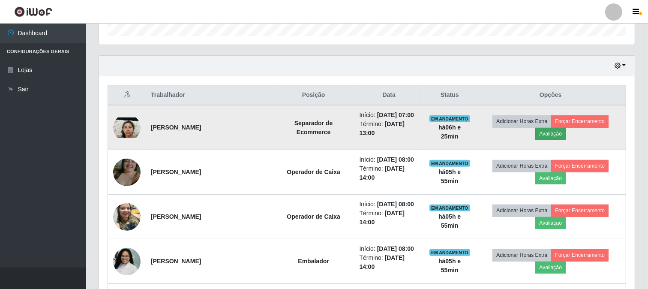 Image resolution: width=648 pixels, height=289 pixels. Describe the element at coordinates (313, 127) in the screenshot. I see `strong: Separador de Ecommerce` at that location.